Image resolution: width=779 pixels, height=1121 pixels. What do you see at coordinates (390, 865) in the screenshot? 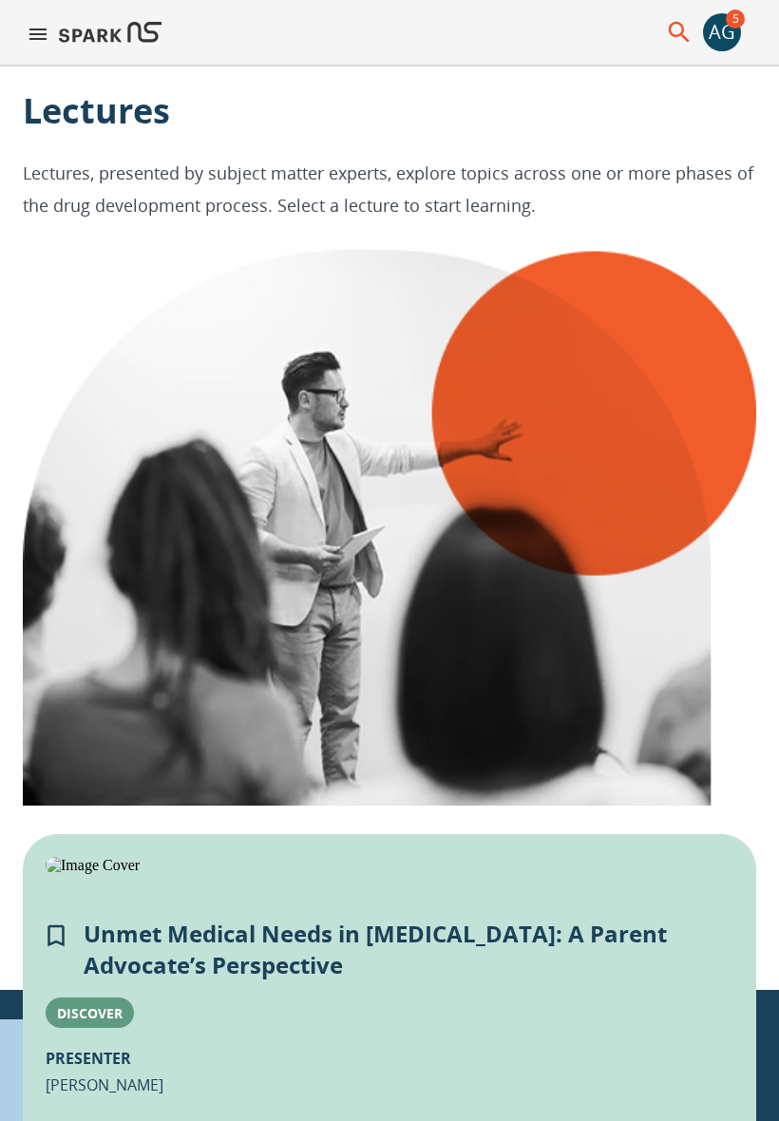
I see `img: Image Cover` at bounding box center [390, 865].